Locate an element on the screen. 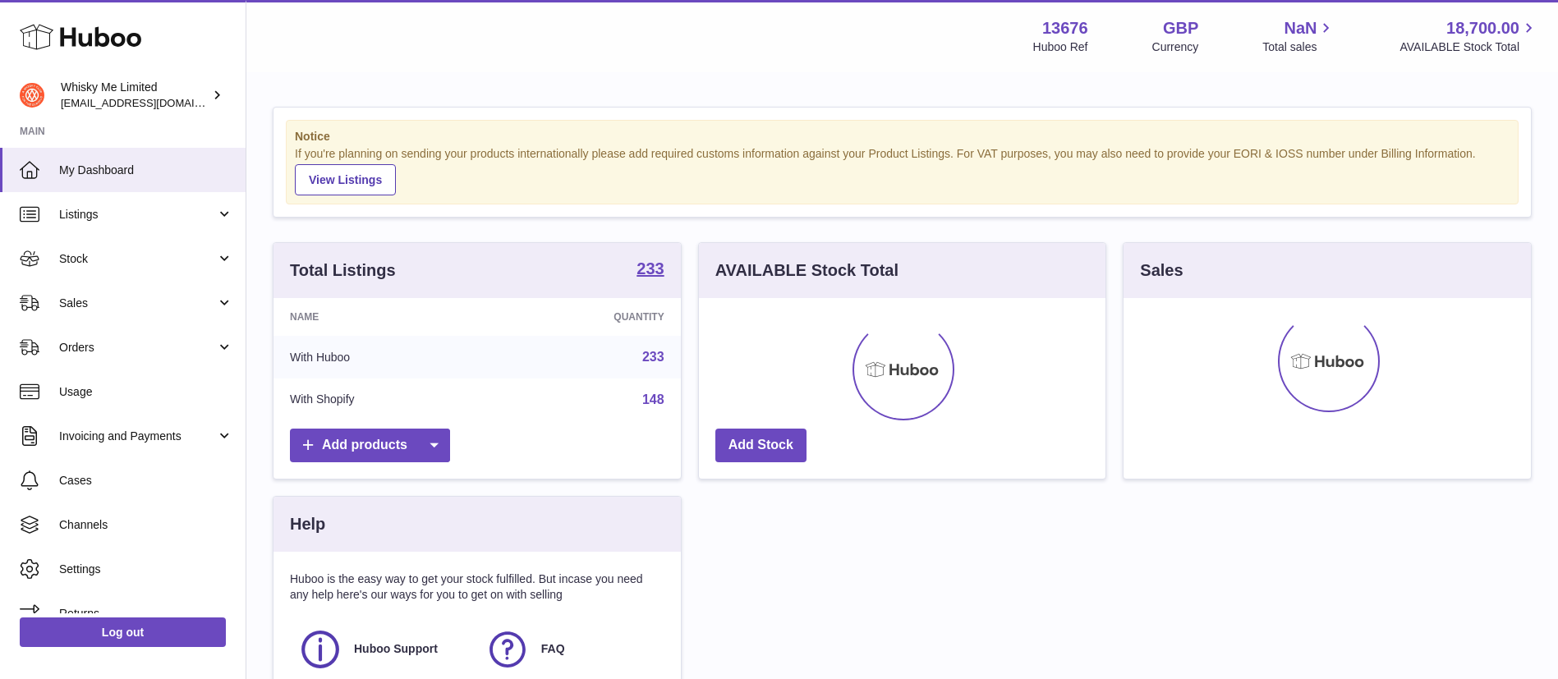 The image size is (1558, 679). strong: 13676 is located at coordinates (1065, 28).